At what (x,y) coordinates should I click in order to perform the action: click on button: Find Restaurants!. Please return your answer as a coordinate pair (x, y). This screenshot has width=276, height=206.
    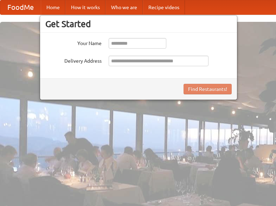
    Looking at the image, I should click on (208, 89).